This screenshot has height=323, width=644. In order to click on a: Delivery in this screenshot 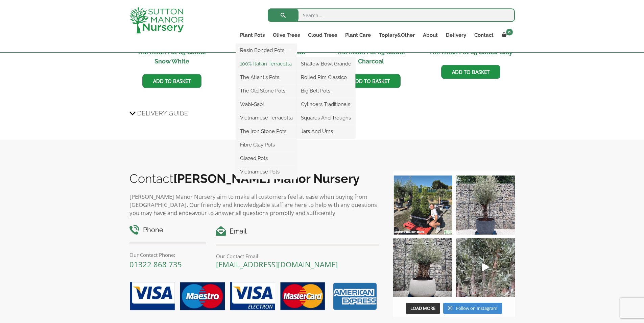, I will do `click(456, 35)`.